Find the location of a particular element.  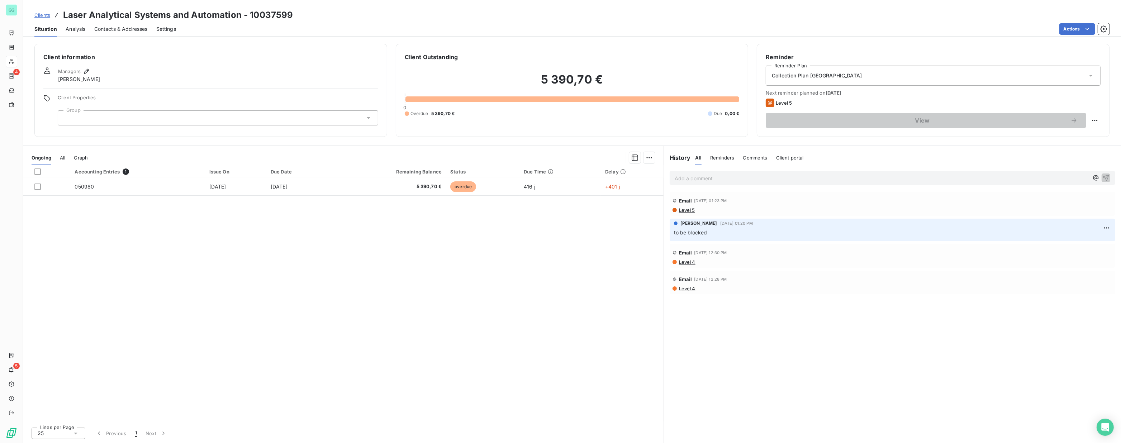

h6: History is located at coordinates (677, 158).